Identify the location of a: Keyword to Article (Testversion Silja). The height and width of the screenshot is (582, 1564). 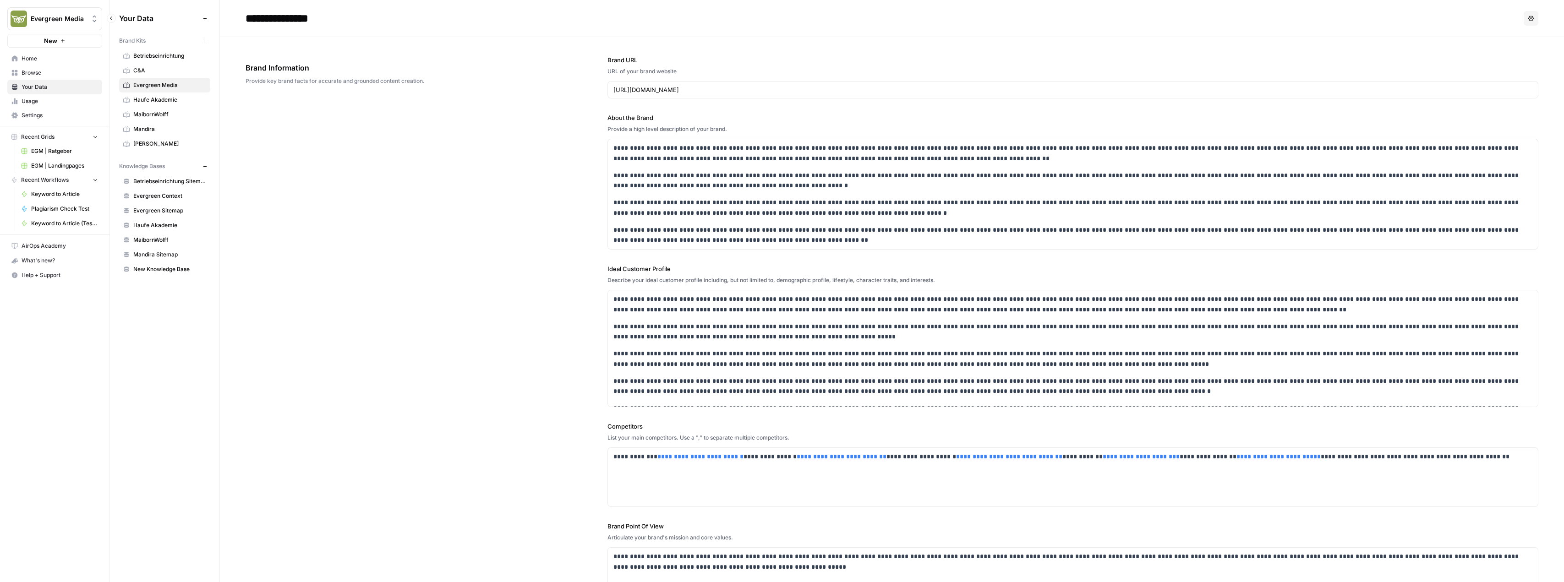
(60, 224).